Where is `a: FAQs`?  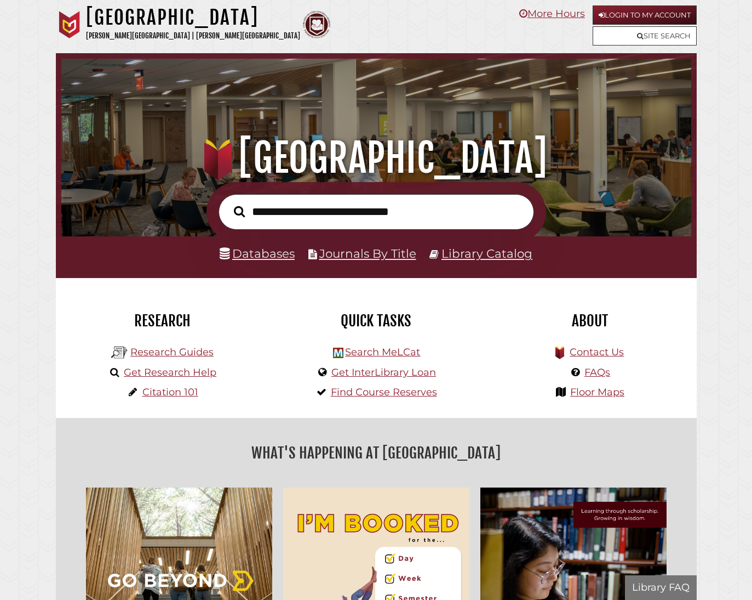 a: FAQs is located at coordinates (597, 372).